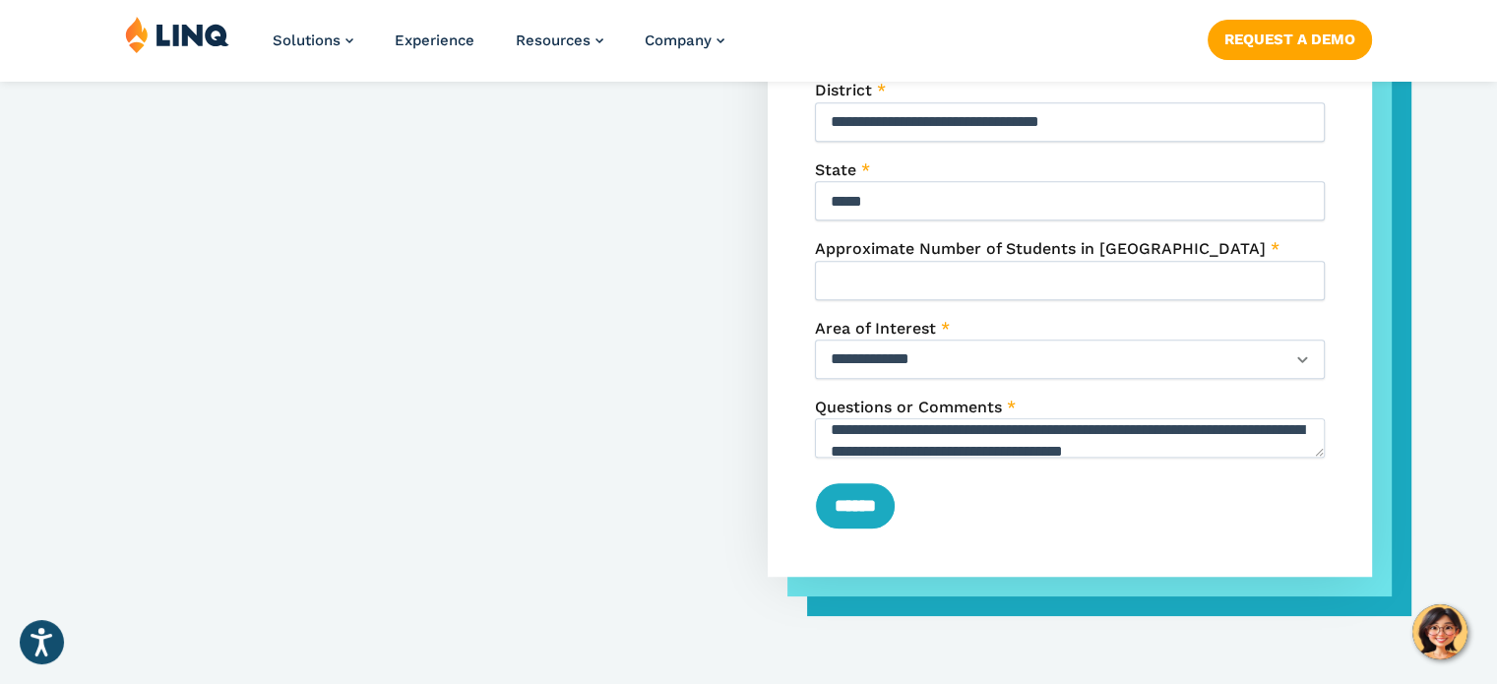 This screenshot has width=1497, height=684. What do you see at coordinates (434, 40) in the screenshot?
I see `span: Experience` at bounding box center [434, 40].